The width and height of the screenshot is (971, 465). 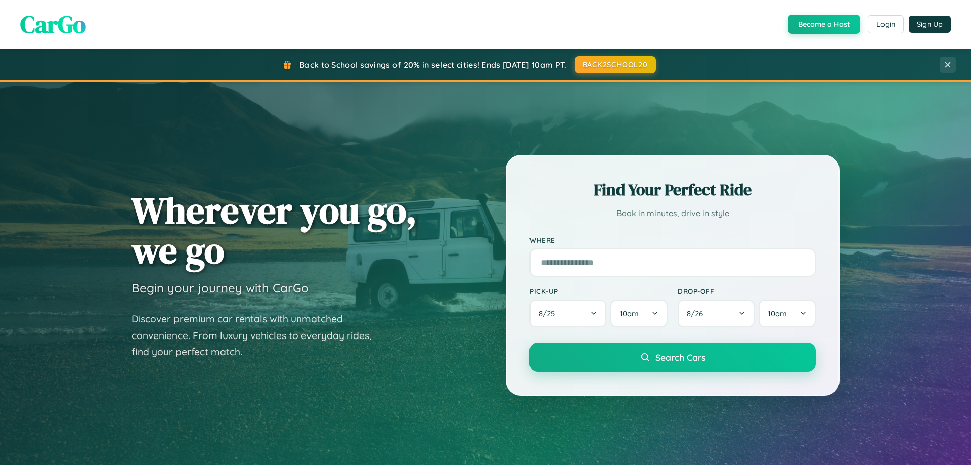 I want to click on button: Sign Up, so click(x=930, y=24).